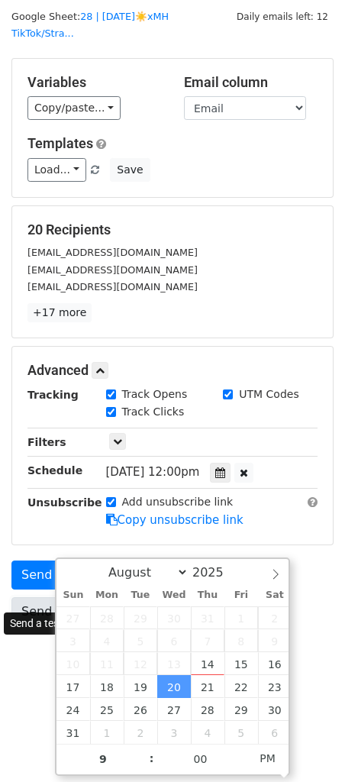 Image resolution: width=345 pixels, height=782 pixels. What do you see at coordinates (140, 663) in the screenshot?
I see `span: August 12, 2025` at bounding box center [140, 663].